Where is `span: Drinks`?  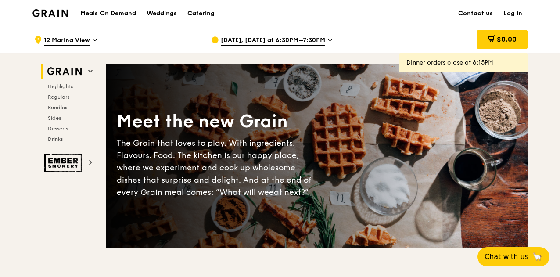 span: Drinks is located at coordinates (55, 139).